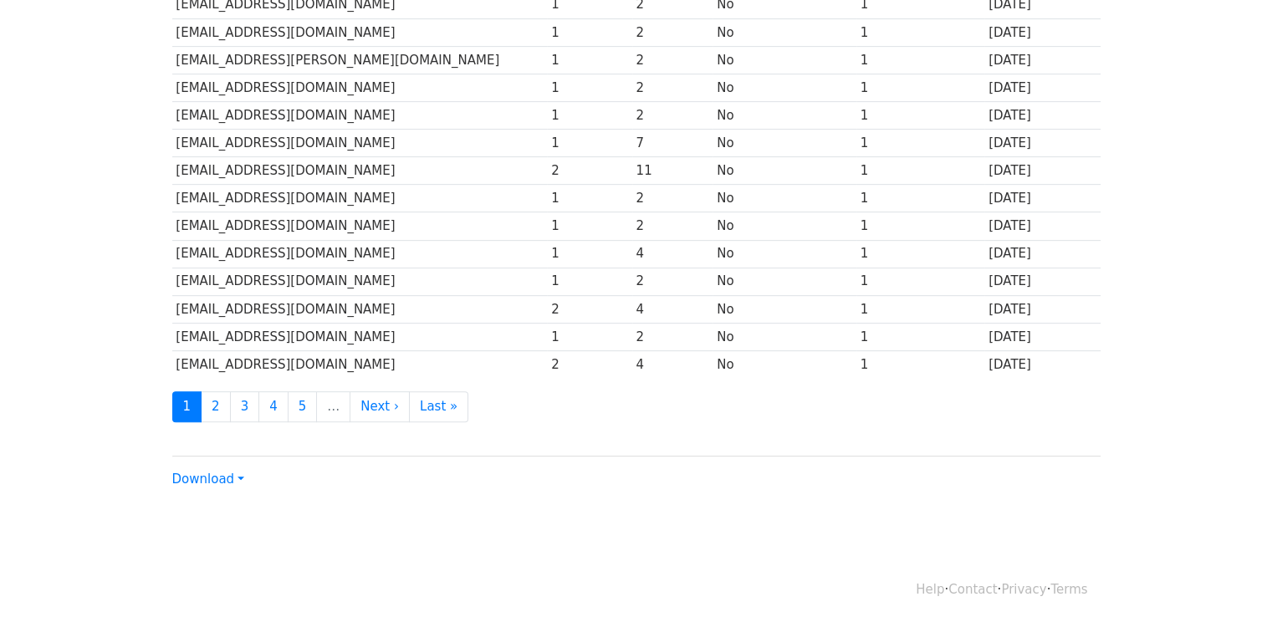 The width and height of the screenshot is (1272, 617). I want to click on a: 5, so click(303, 406).